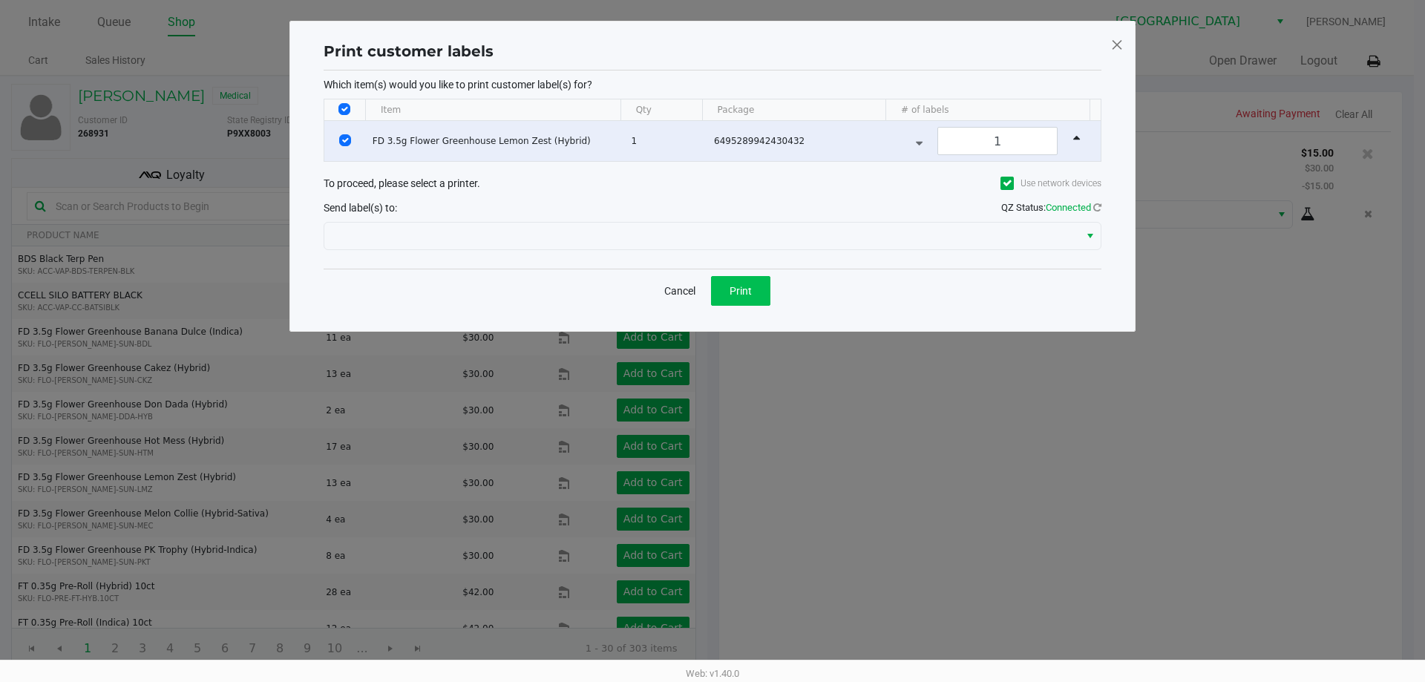  What do you see at coordinates (1051, 207) in the screenshot?
I see `span: QZ Status:` at bounding box center [1051, 207].